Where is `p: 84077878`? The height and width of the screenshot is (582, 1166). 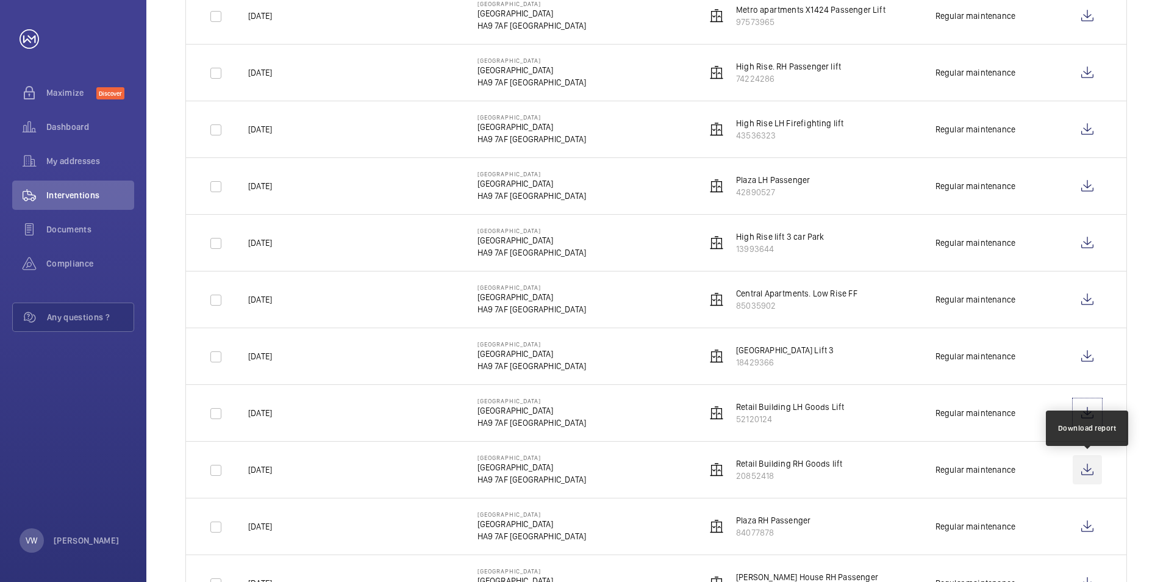
p: 84077878 is located at coordinates (773, 532).